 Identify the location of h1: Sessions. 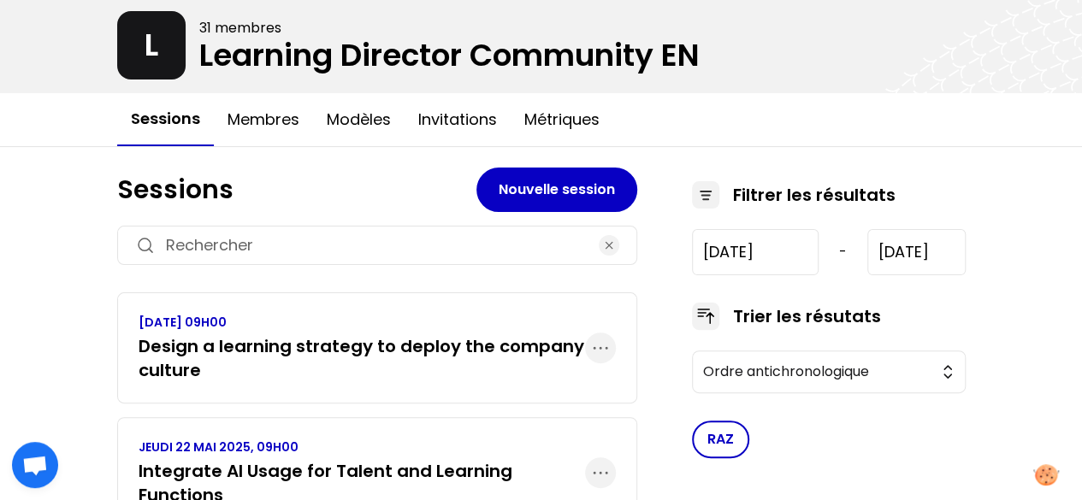
(297, 190).